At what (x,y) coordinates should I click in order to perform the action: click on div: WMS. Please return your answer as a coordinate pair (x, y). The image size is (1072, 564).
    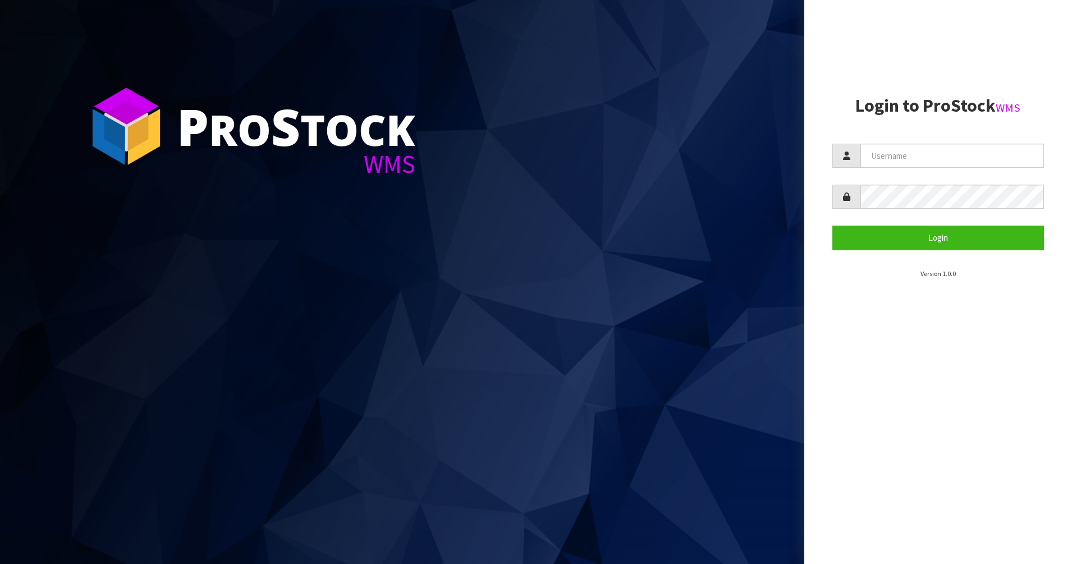
    Looking at the image, I should click on (296, 164).